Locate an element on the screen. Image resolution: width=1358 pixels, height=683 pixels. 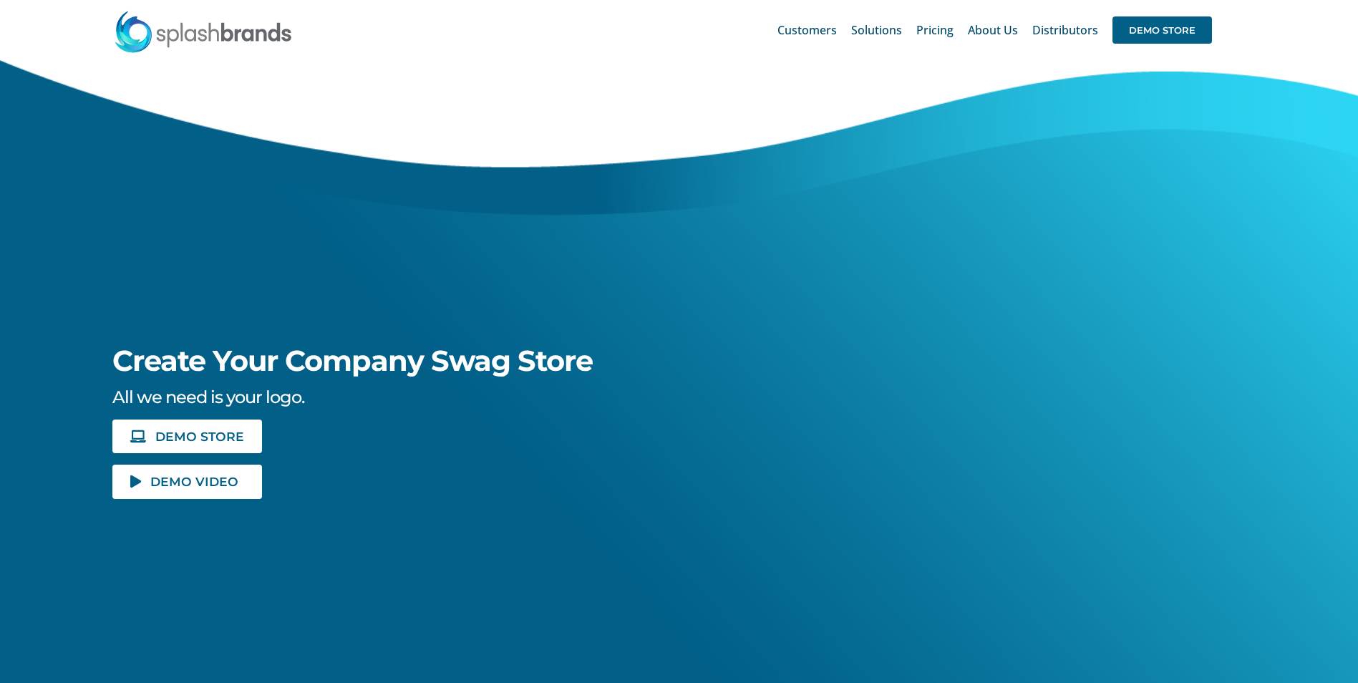
span: Solutions is located at coordinates (876, 30).